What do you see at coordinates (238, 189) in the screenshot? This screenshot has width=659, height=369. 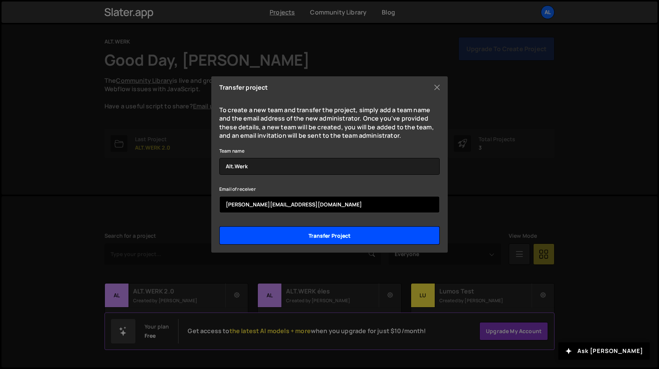 I see `label: Email of receiver` at bounding box center [238, 189].